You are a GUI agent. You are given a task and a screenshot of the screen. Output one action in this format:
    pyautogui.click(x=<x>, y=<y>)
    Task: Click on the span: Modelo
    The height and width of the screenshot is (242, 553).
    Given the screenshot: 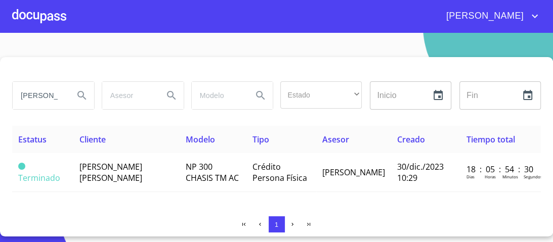 What is the action you would take?
    pyautogui.click(x=200, y=140)
    